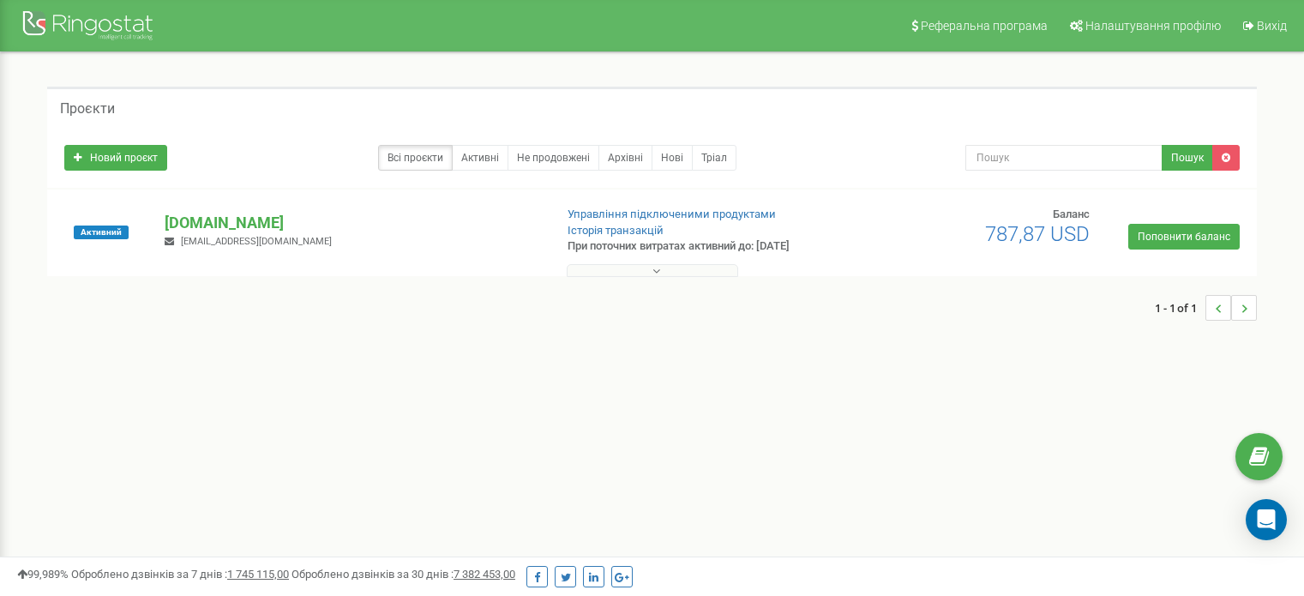  Describe the element at coordinates (1187, 158) in the screenshot. I see `button: Пошук` at that location.